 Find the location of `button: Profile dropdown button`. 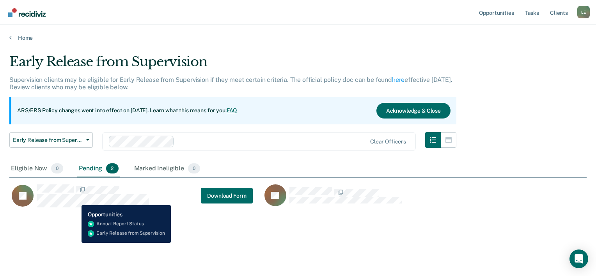

button: Profile dropdown button is located at coordinates (584, 12).